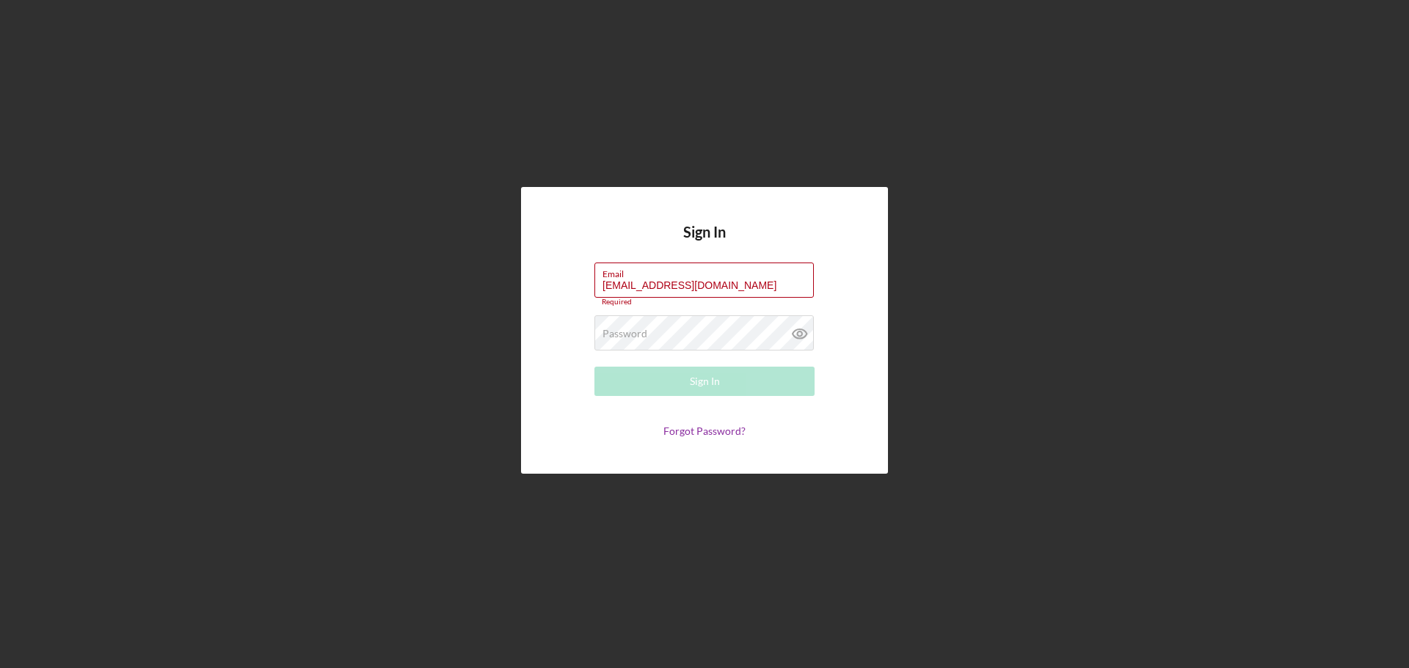  I want to click on h4: Sign In, so click(704, 243).